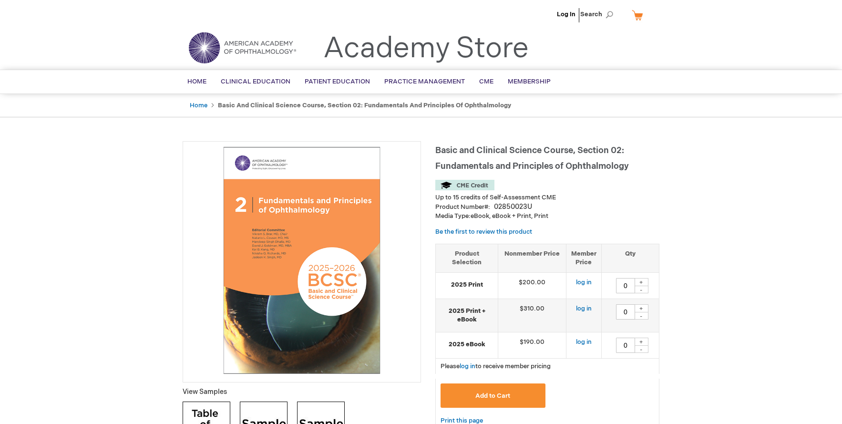  What do you see at coordinates (467, 258) in the screenshot?
I see `th: Product Selection` at bounding box center [467, 258].